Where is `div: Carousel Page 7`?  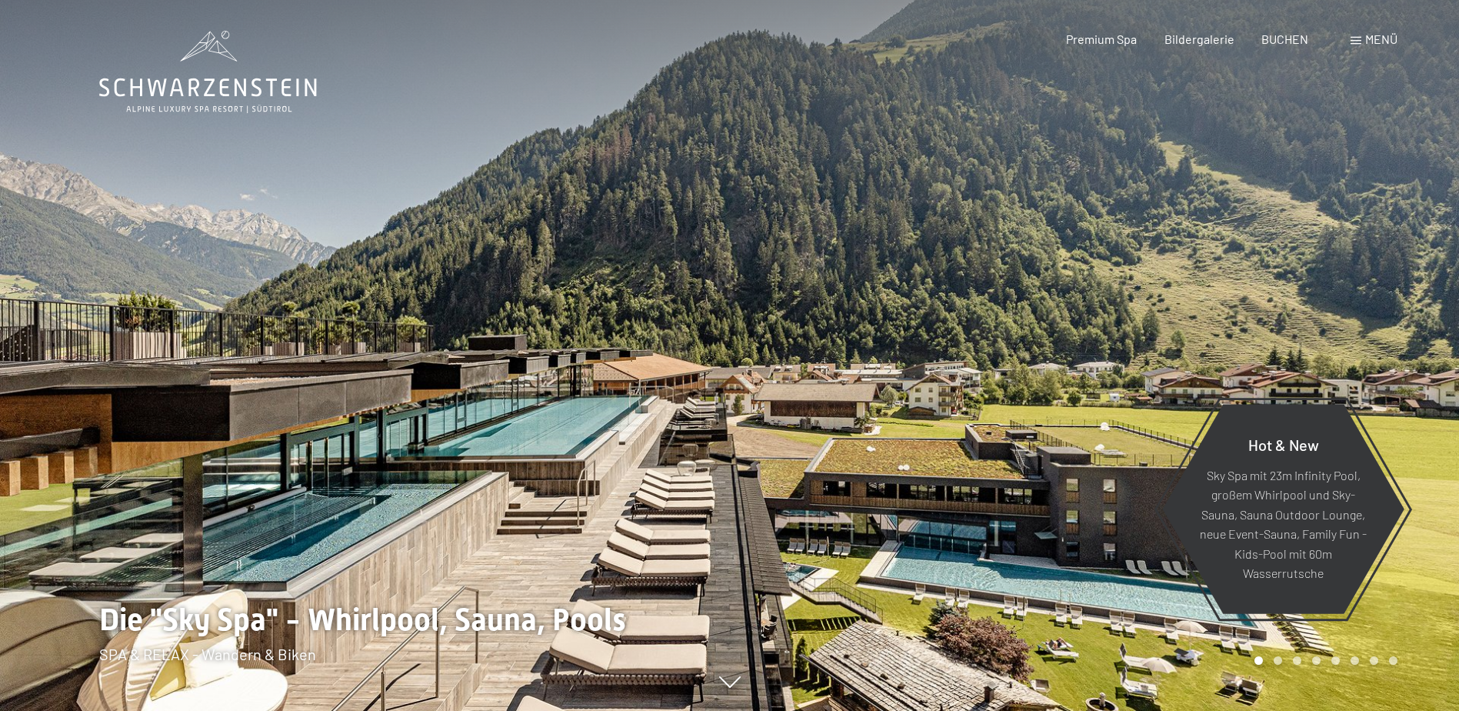 div: Carousel Page 7 is located at coordinates (1374, 660).